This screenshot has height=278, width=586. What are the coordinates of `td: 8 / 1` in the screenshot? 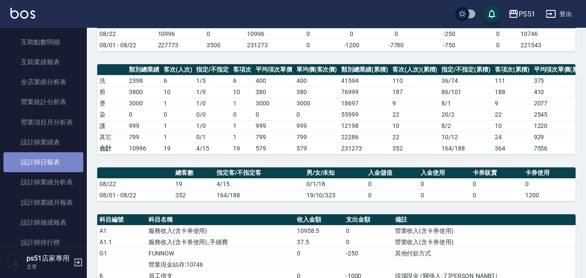 It's located at (466, 103).